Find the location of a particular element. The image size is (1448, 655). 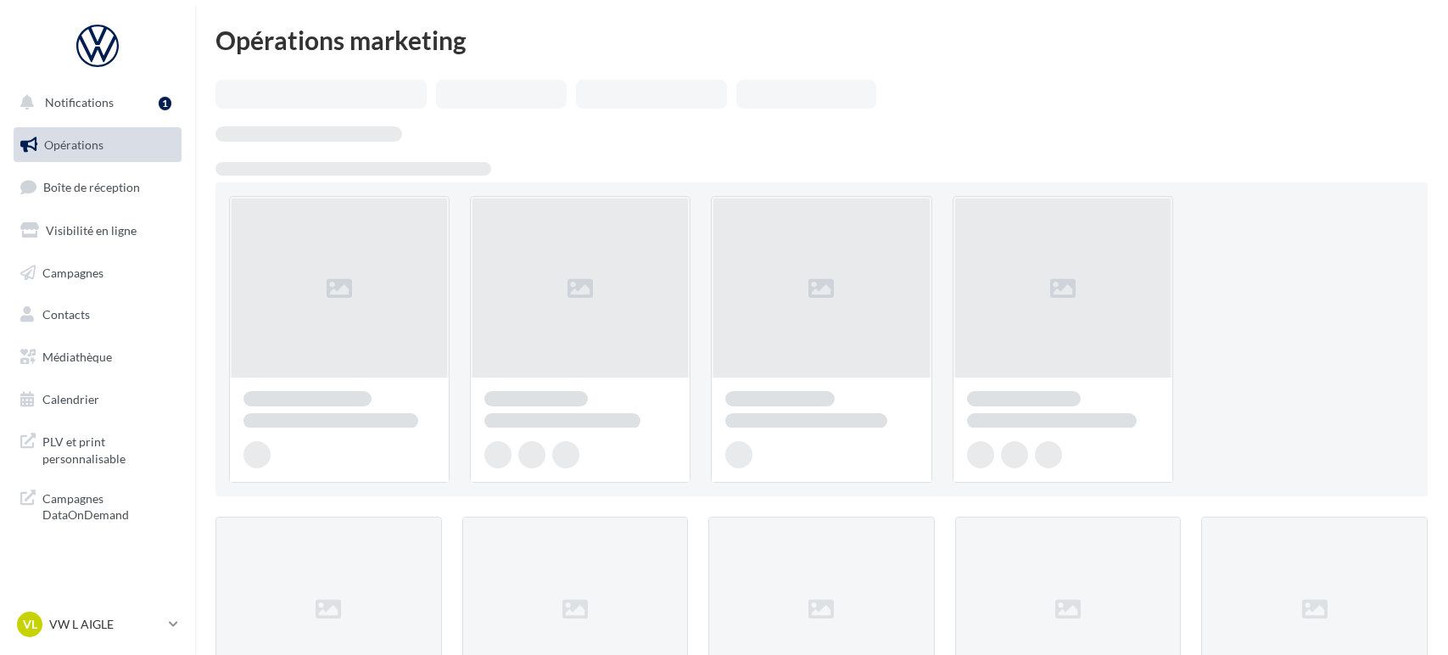

span: PLV et print personnalisable is located at coordinates (109, 448).